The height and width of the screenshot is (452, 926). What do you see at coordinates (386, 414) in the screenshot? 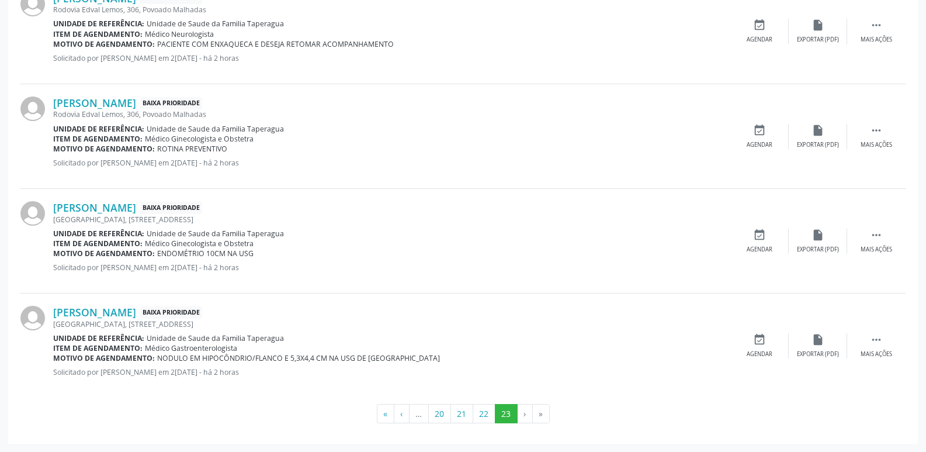
I see `button: Go to first page` at bounding box center [386, 414].